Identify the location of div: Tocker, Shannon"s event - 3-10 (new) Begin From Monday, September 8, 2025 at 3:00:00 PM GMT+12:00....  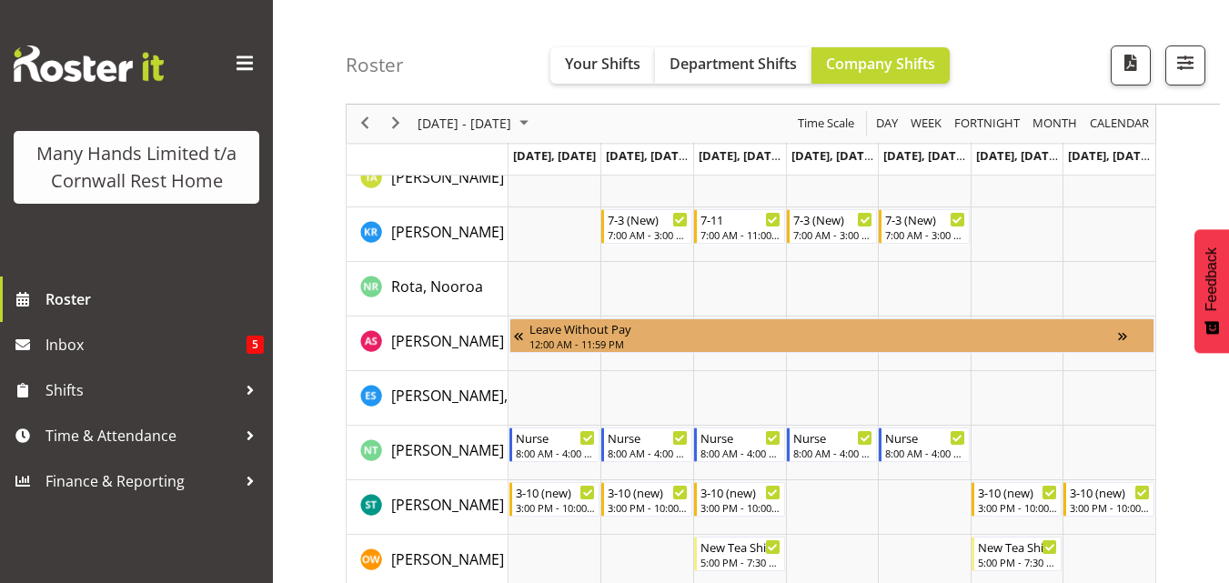
(555, 499).